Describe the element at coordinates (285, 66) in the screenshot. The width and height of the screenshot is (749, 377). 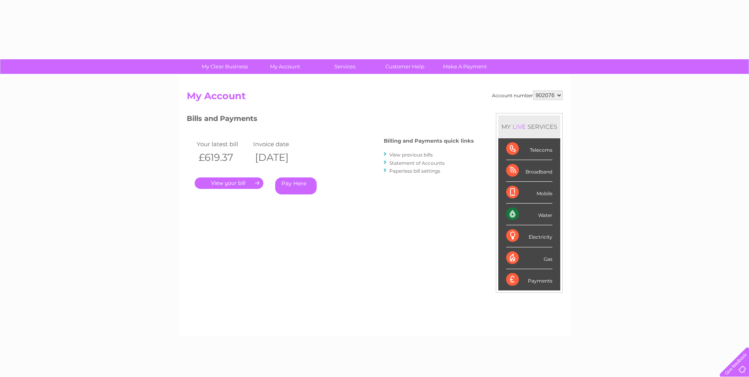
I see `a: My Account` at that location.